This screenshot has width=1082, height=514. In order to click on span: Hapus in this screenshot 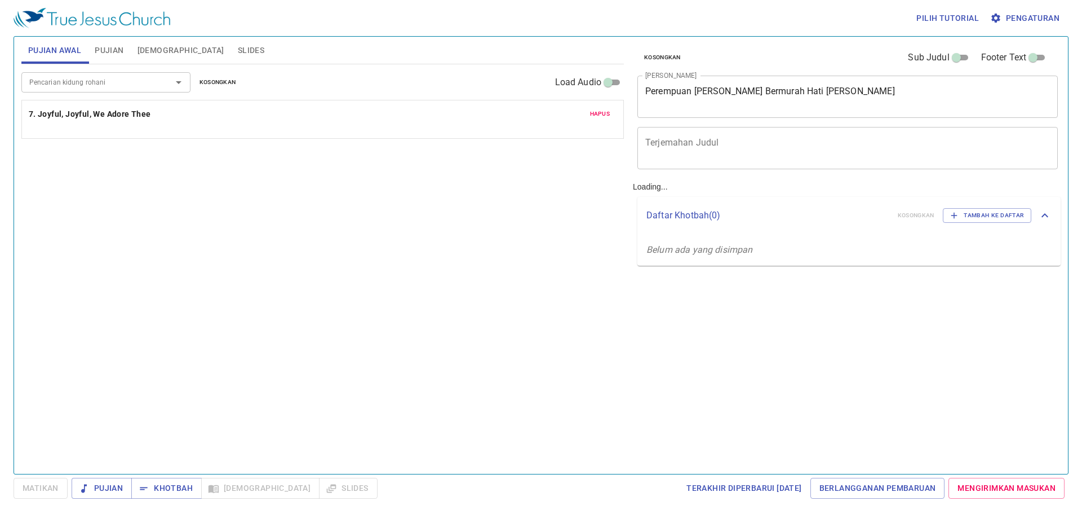, I will do `click(600, 114)`.